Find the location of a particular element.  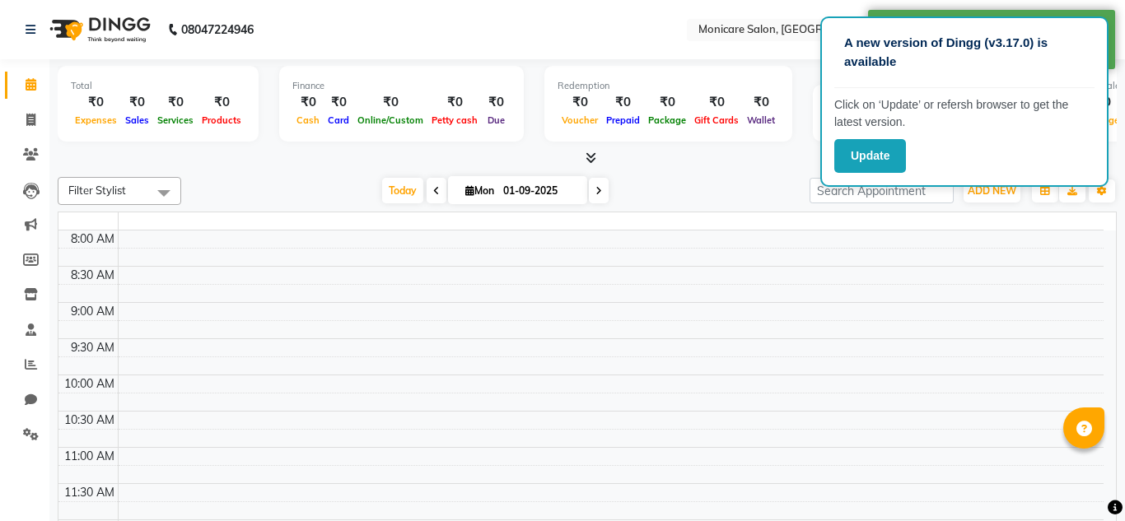

b: 08047224946 is located at coordinates (217, 30).